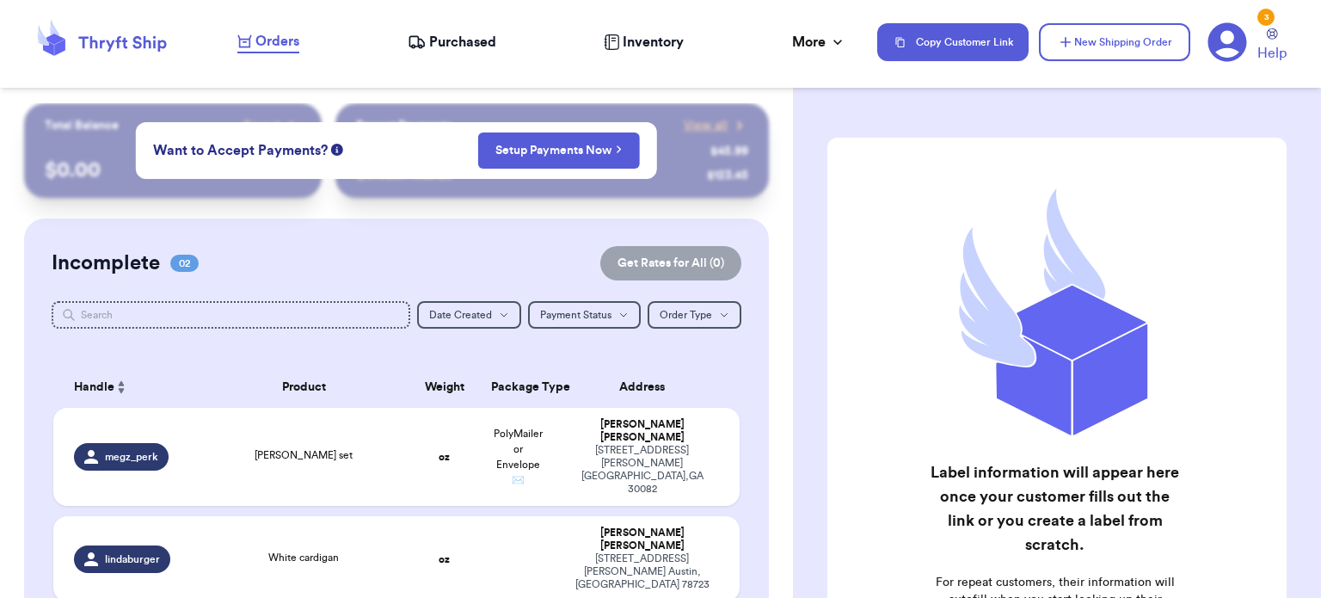  Describe the element at coordinates (82, 126) in the screenshot. I see `p: Total Balance` at that location.